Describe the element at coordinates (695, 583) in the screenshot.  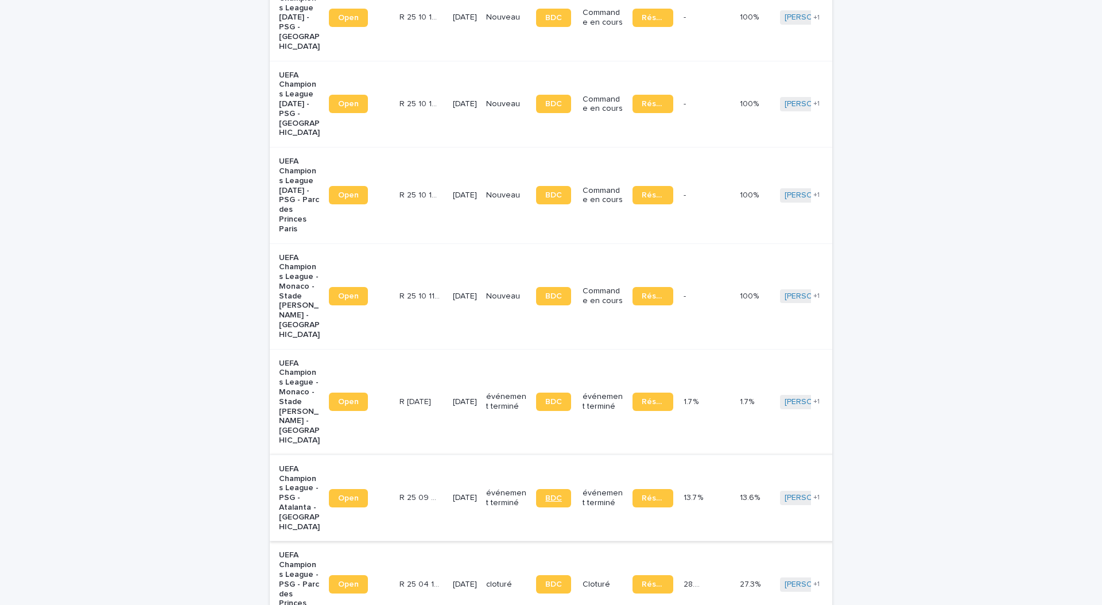
I see `p: 28.4 %` at that location.